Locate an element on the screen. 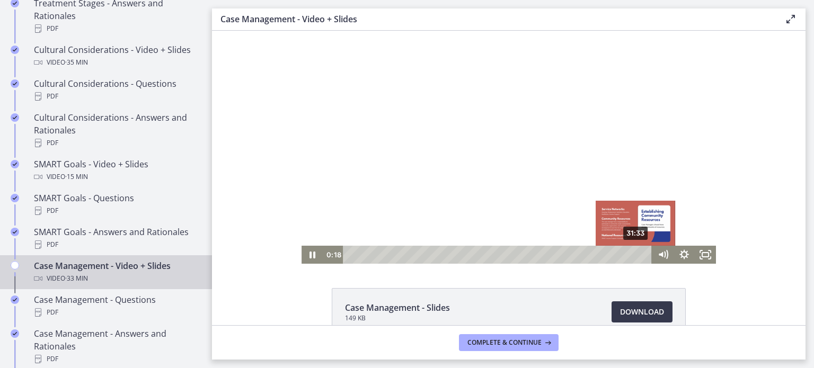 The height and width of the screenshot is (368, 814). div: Case Management - Video + Slides is located at coordinates (117, 272).